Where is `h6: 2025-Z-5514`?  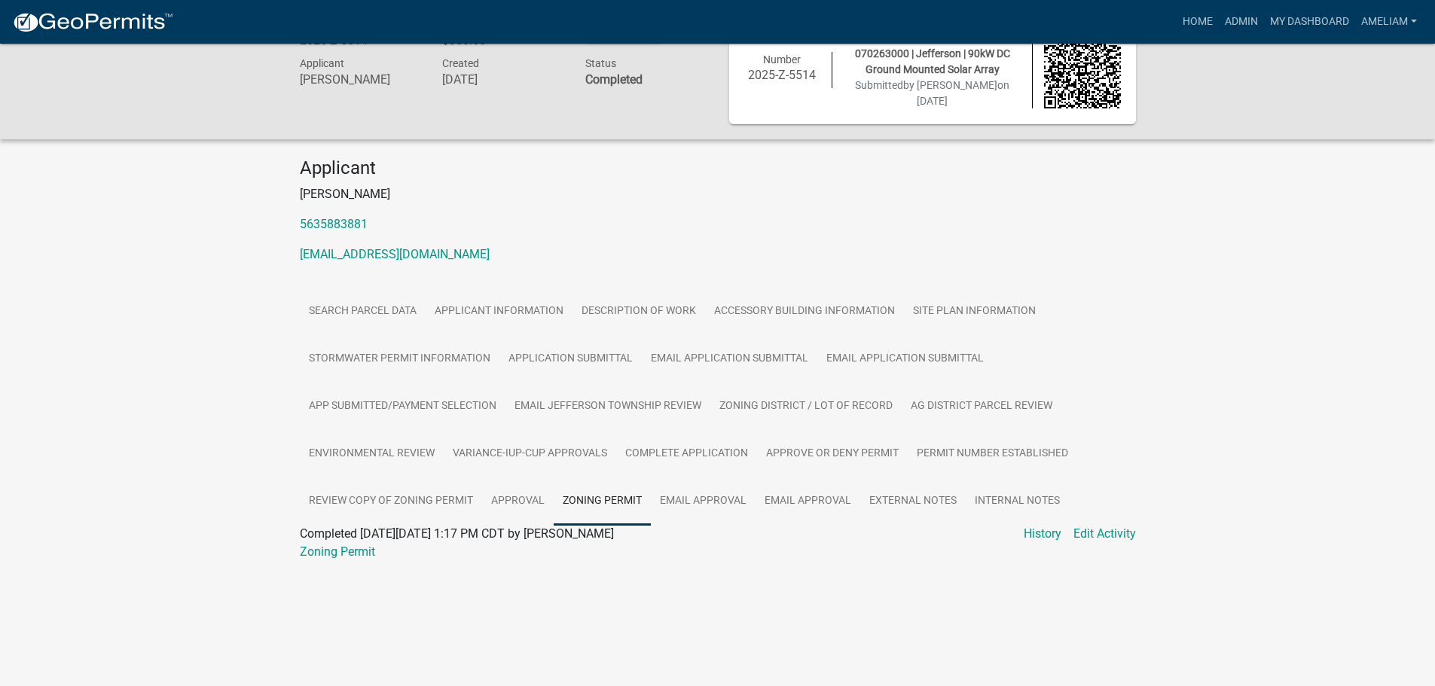 h6: 2025-Z-5514 is located at coordinates (783, 75).